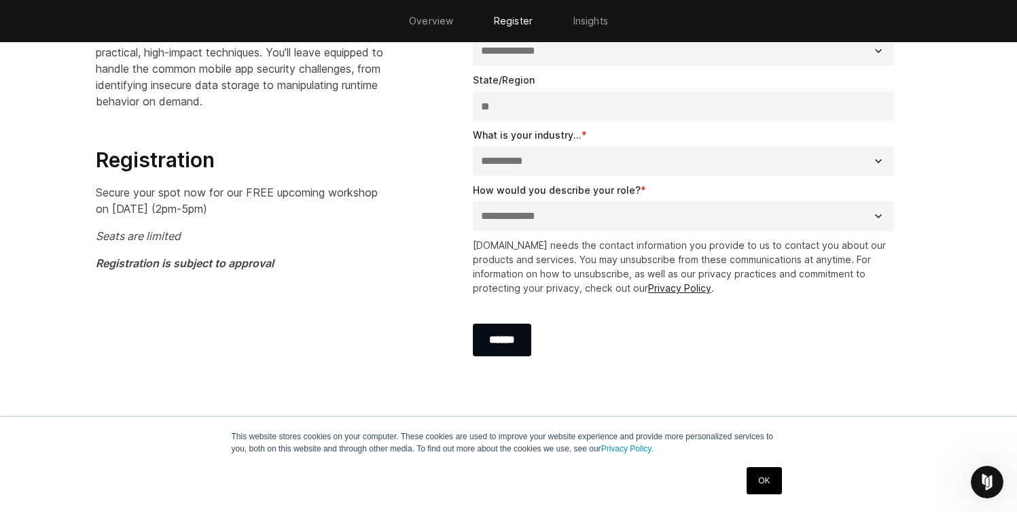  What do you see at coordinates (503, 79) in the screenshot?
I see `span: State/Region` at bounding box center [503, 79].